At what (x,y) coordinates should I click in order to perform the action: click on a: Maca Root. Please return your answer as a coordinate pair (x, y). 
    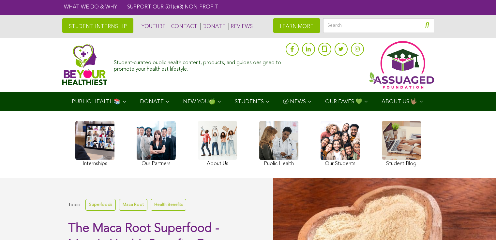
    Looking at the image, I should click on (133, 205).